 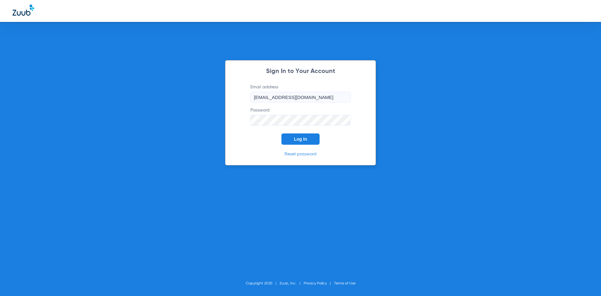 What do you see at coordinates (263, 283) in the screenshot?
I see `li: Copyright 2025` at bounding box center [263, 283].